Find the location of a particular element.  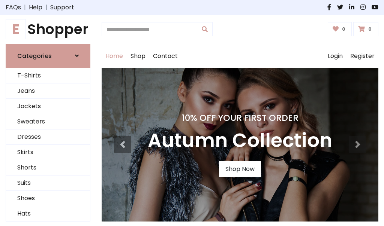

a: EShopper is located at coordinates (48, 29).